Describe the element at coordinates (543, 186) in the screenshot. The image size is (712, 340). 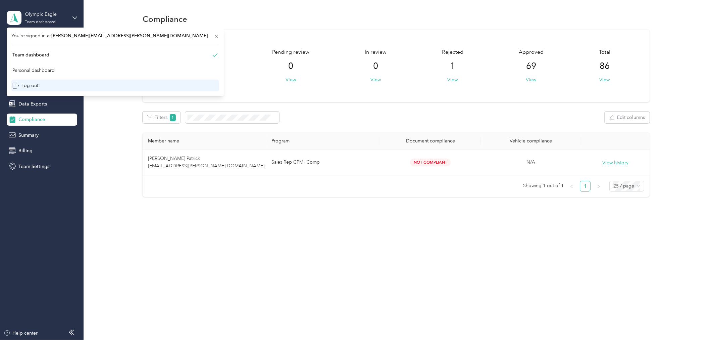
I see `span: Showing 1 out of 1` at that location.